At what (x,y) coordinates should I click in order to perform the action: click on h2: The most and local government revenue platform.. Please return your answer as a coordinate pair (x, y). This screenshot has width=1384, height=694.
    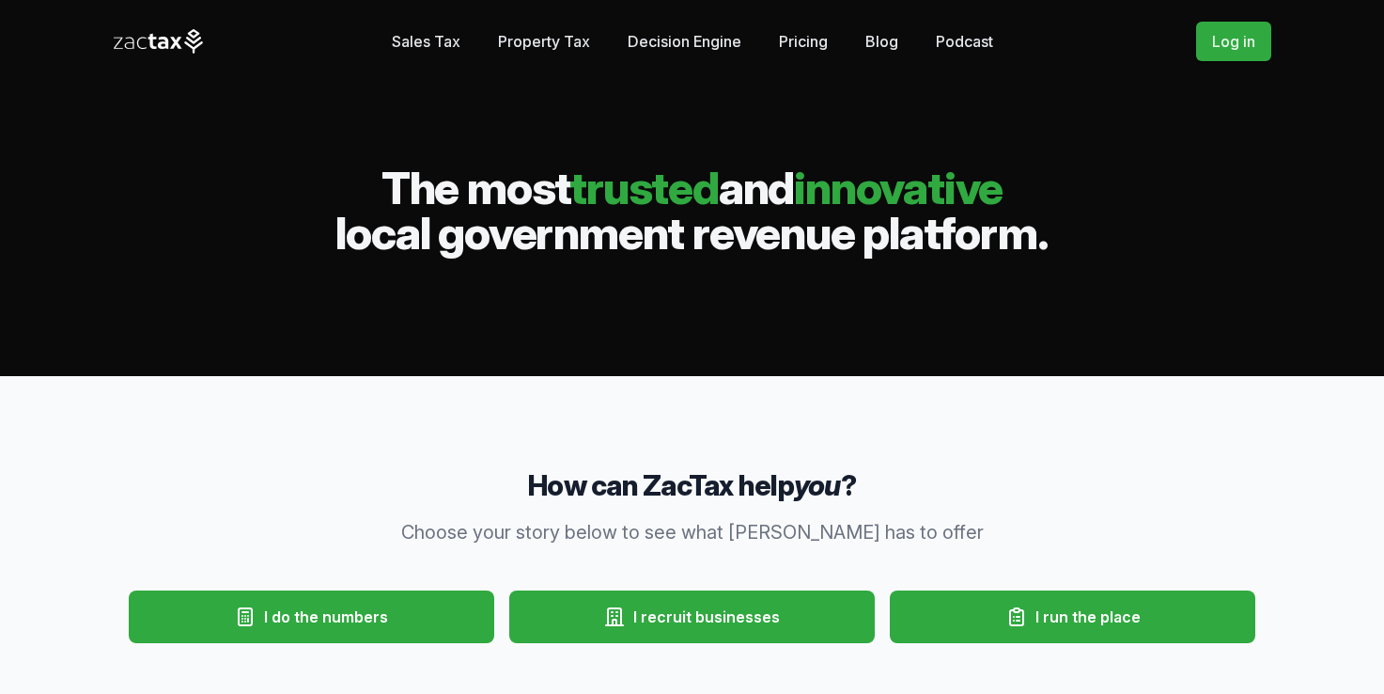
    Looking at the image, I should click on (693, 211).